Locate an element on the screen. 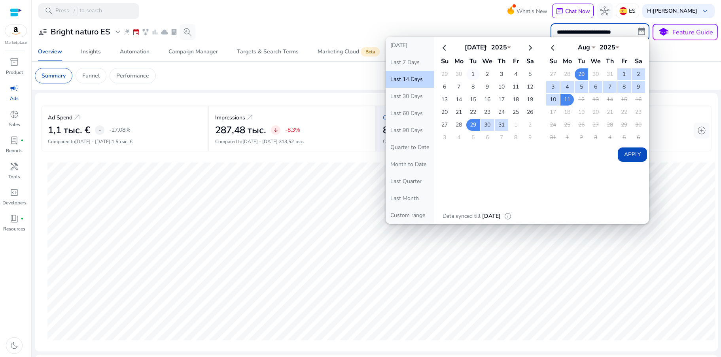  span: Beta is located at coordinates (370, 52).